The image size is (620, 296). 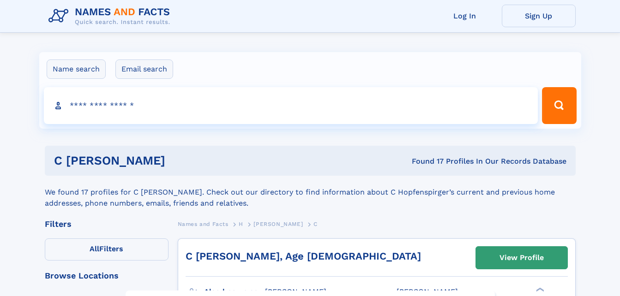 What do you see at coordinates (203, 224) in the screenshot?
I see `a: Names and Facts` at bounding box center [203, 224].